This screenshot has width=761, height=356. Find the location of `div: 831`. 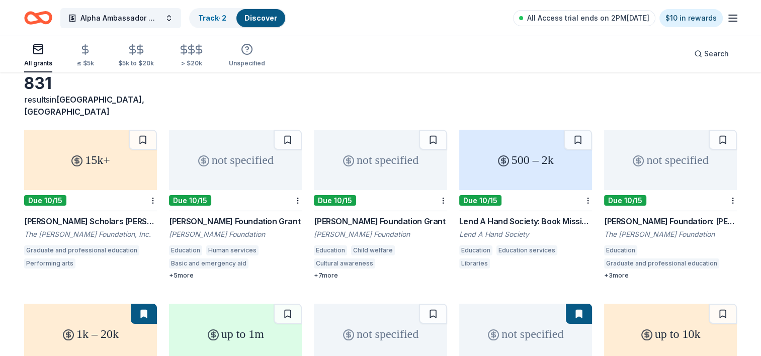

div: 831 is located at coordinates (91, 84).